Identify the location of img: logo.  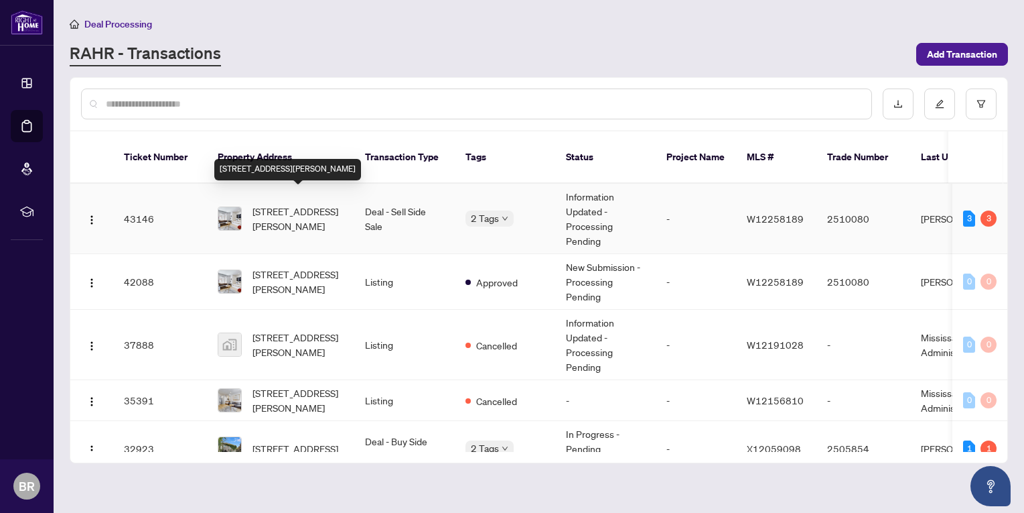
(27, 22).